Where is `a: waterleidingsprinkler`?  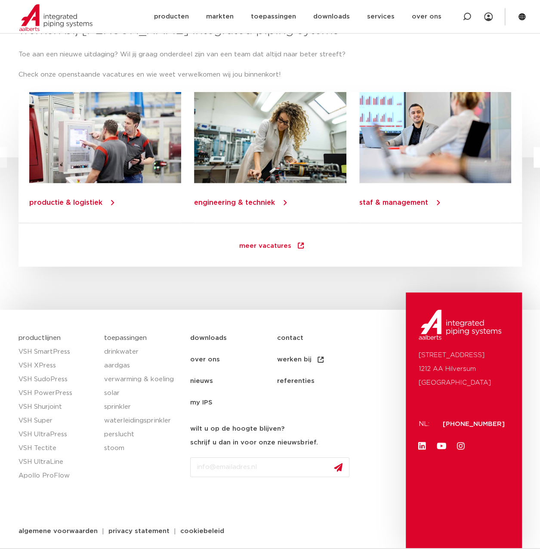 a: waterleidingsprinkler is located at coordinates (143, 421).